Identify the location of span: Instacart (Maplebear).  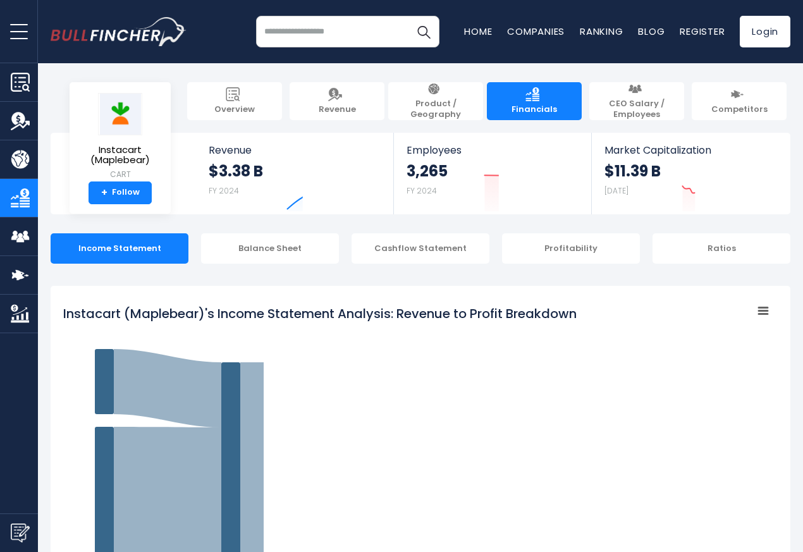
(120, 155).